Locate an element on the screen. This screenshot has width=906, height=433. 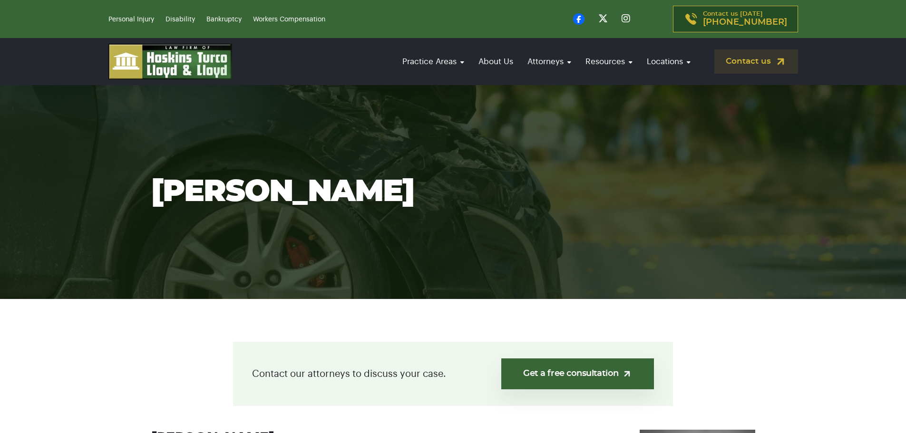
a: About Us is located at coordinates (496, 61).